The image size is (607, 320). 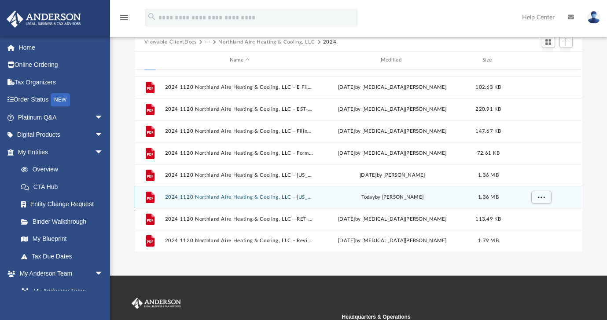 I want to click on span: 147.67 KB, so click(x=489, y=131).